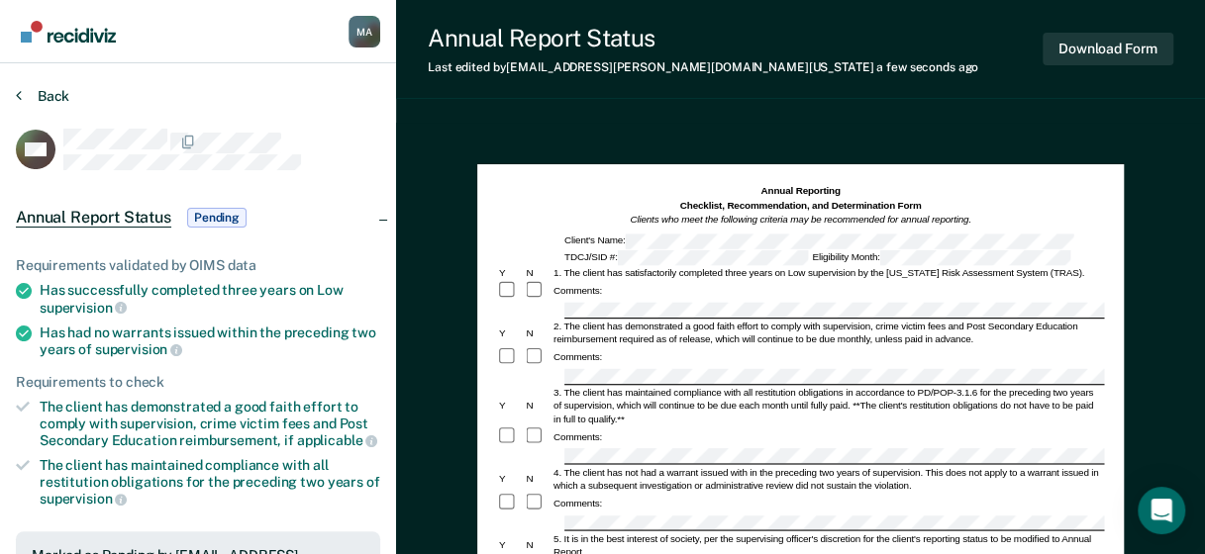 The width and height of the screenshot is (1205, 554). What do you see at coordinates (827, 479) in the screenshot?
I see `div: 4. The client has not had a warrant issued with in the preceding two years of supervision. This d...` at bounding box center [827, 479].